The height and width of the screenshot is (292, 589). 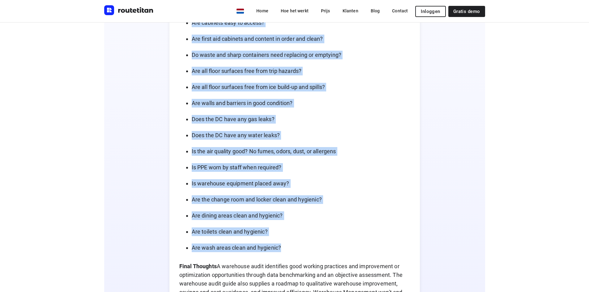 I want to click on a: Prijs, so click(x=325, y=11).